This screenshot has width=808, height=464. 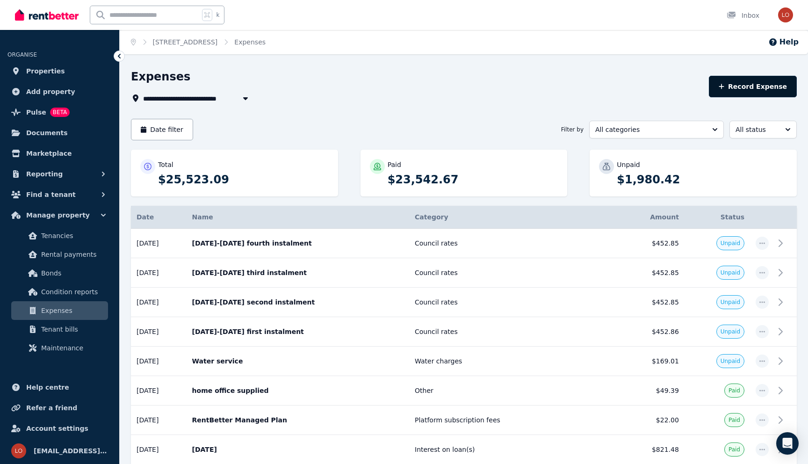 I want to click on span: Rental payments, so click(x=72, y=254).